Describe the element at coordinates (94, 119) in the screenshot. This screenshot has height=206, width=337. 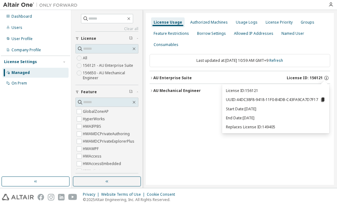
I see `label: HyperWorks` at that location.